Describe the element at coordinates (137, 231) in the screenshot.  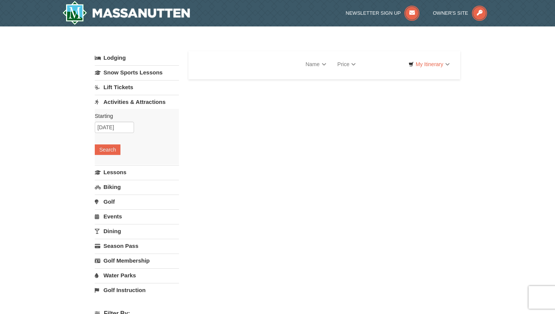
I see `a: Dining` at that location.